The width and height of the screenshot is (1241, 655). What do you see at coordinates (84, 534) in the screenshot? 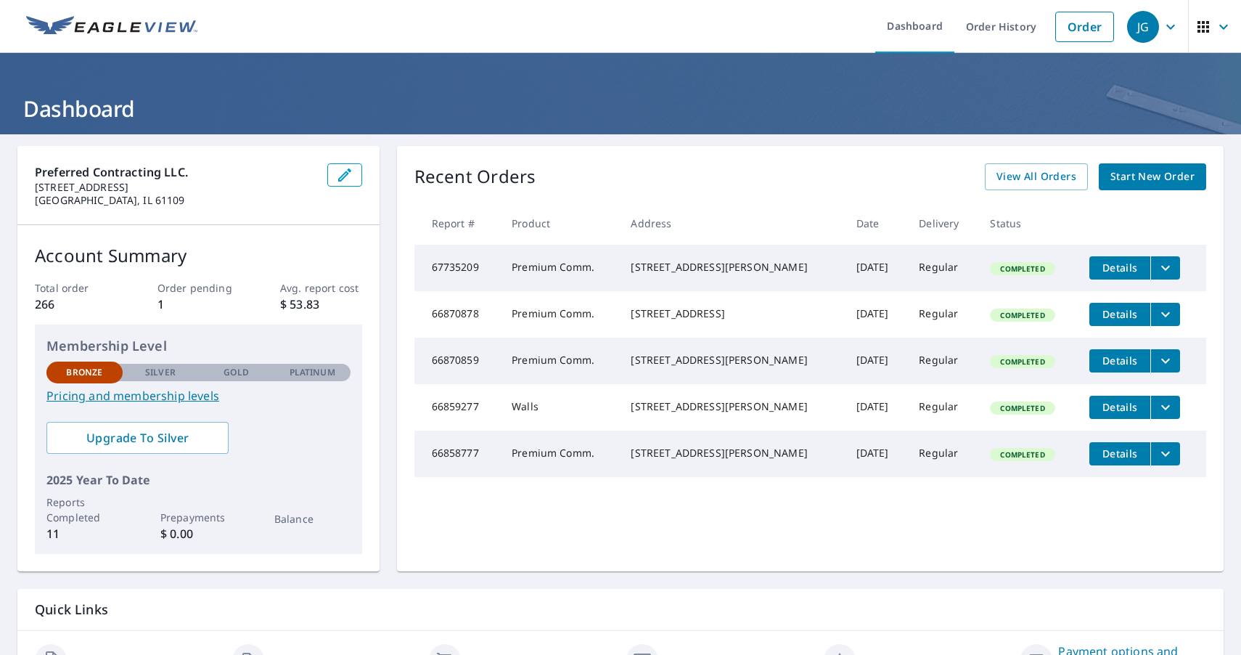
I see `p: 11` at bounding box center [84, 534].